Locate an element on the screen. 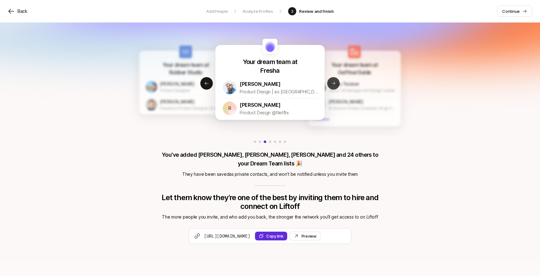 Image resolution: width=540 pixels, height=276 pixels. img: 1719855223490 is located at coordinates (151, 87).